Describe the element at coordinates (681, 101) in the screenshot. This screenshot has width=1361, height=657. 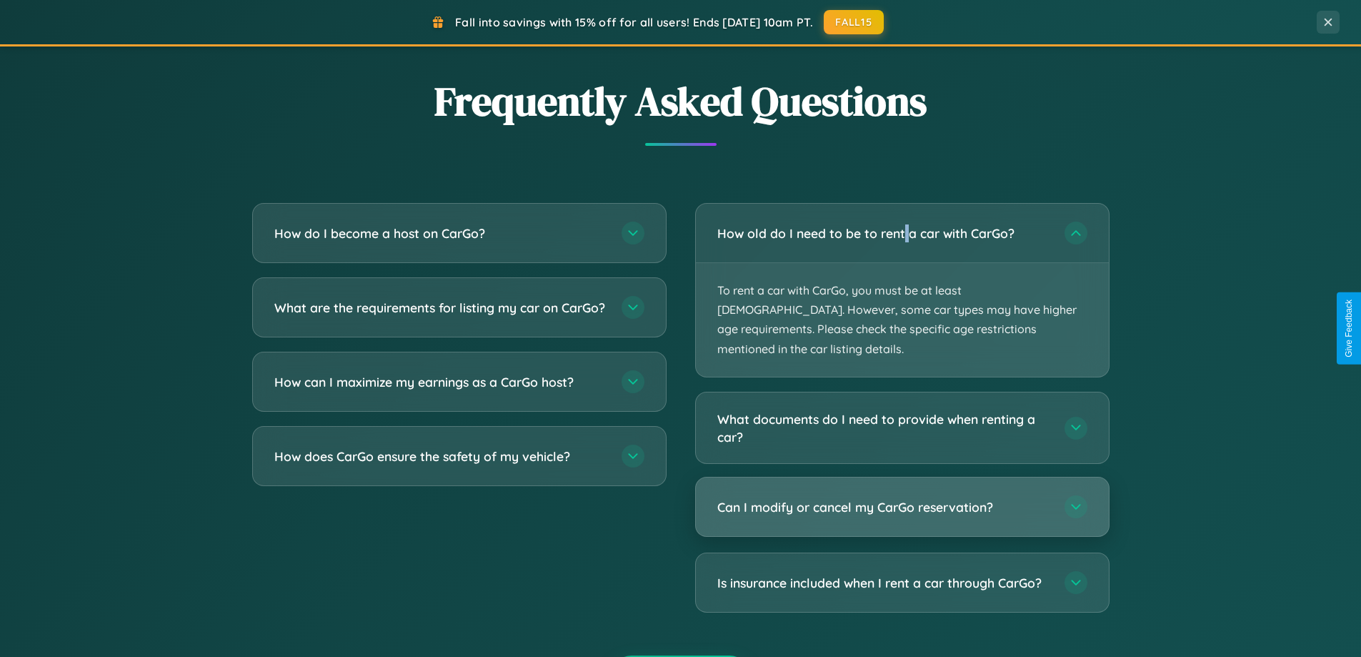
I see `h2: Frequently Asked Questions` at that location.